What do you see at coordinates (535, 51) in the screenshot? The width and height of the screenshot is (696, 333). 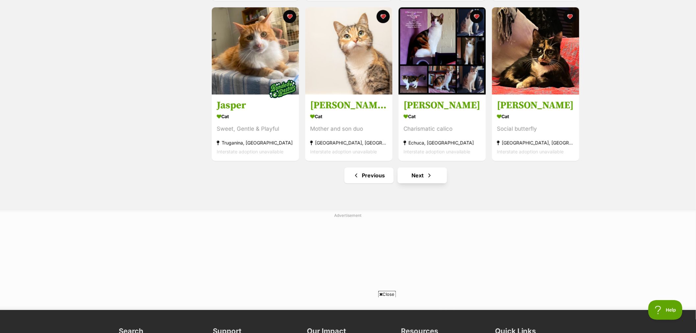 I see `img: Gemima Illingworth` at bounding box center [535, 51].